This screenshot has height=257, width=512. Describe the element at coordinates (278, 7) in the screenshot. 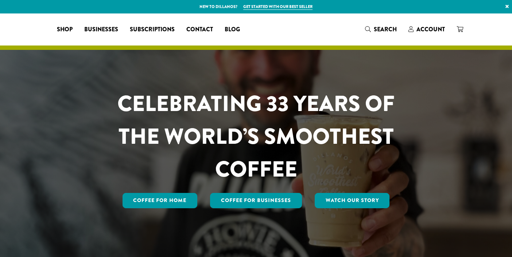

I see `a: Get started with our best seller` at that location.